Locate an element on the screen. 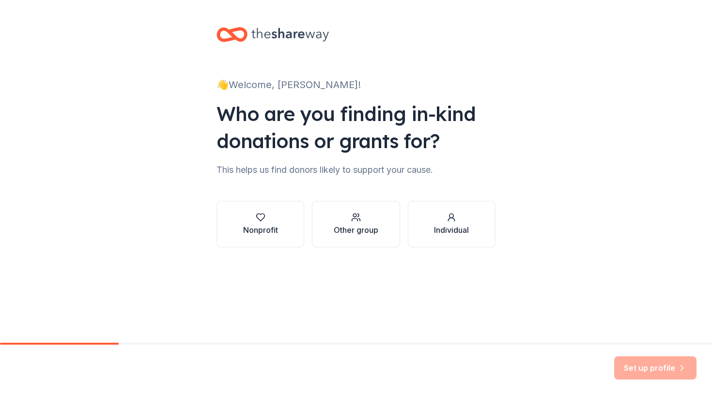 This screenshot has width=712, height=395. button: Individual is located at coordinates (452, 224).